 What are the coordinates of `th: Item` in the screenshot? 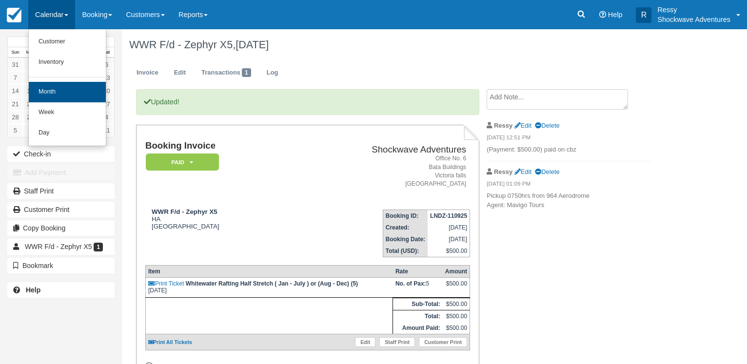 It's located at (269, 272).